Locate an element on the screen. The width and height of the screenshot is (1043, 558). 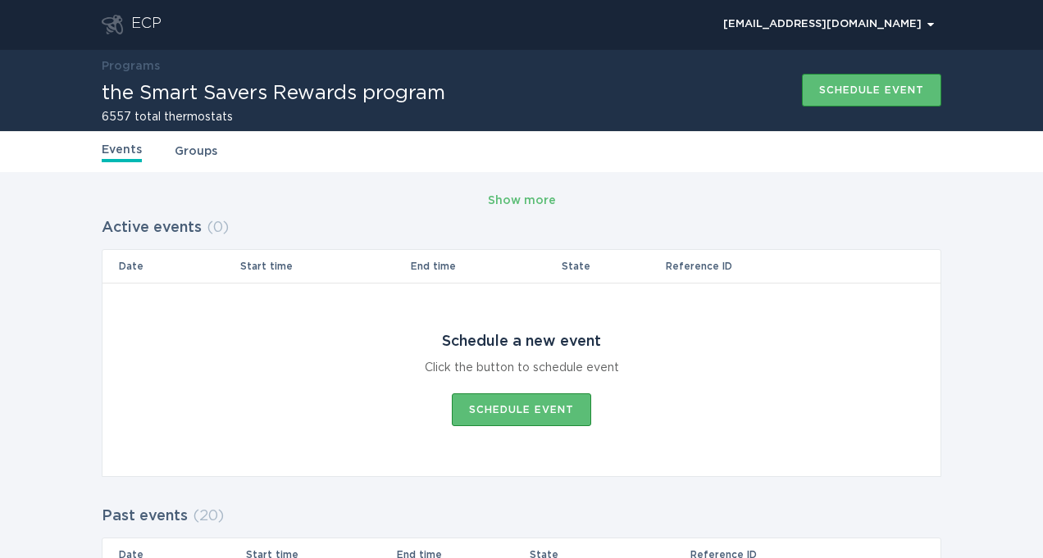
div: Click the button to schedule event is located at coordinates (521, 368).